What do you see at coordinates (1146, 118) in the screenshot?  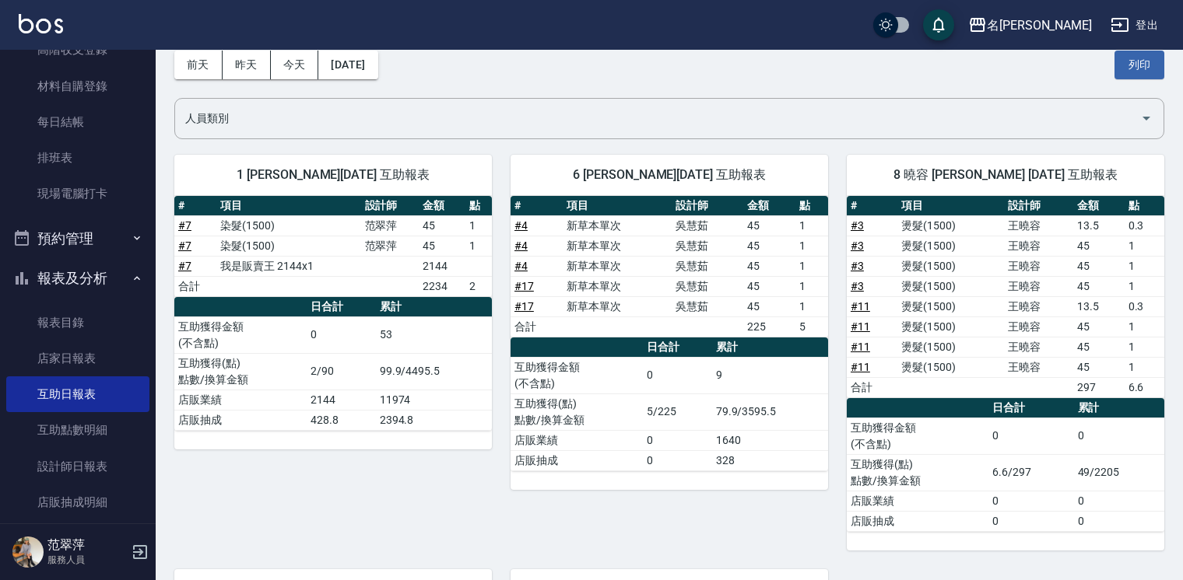 I see `button: Open` at bounding box center [1146, 118].